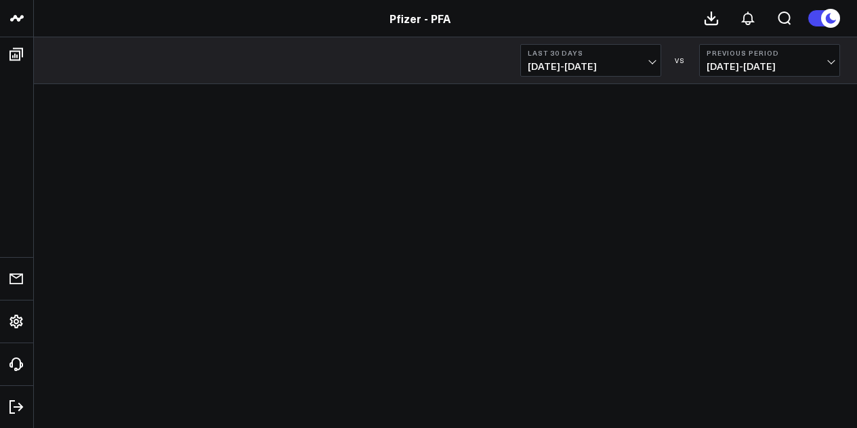 The width and height of the screenshot is (857, 428). Describe the element at coordinates (591, 53) in the screenshot. I see `b: Last 30 Days` at that location.